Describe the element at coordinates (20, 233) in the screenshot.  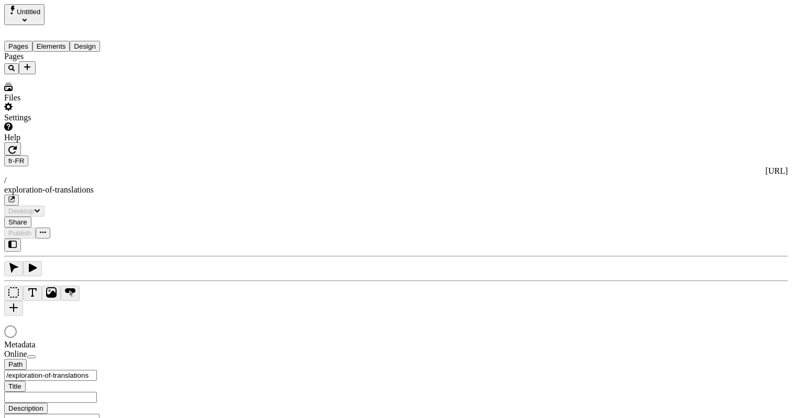
I see `span: Publish` at that location.